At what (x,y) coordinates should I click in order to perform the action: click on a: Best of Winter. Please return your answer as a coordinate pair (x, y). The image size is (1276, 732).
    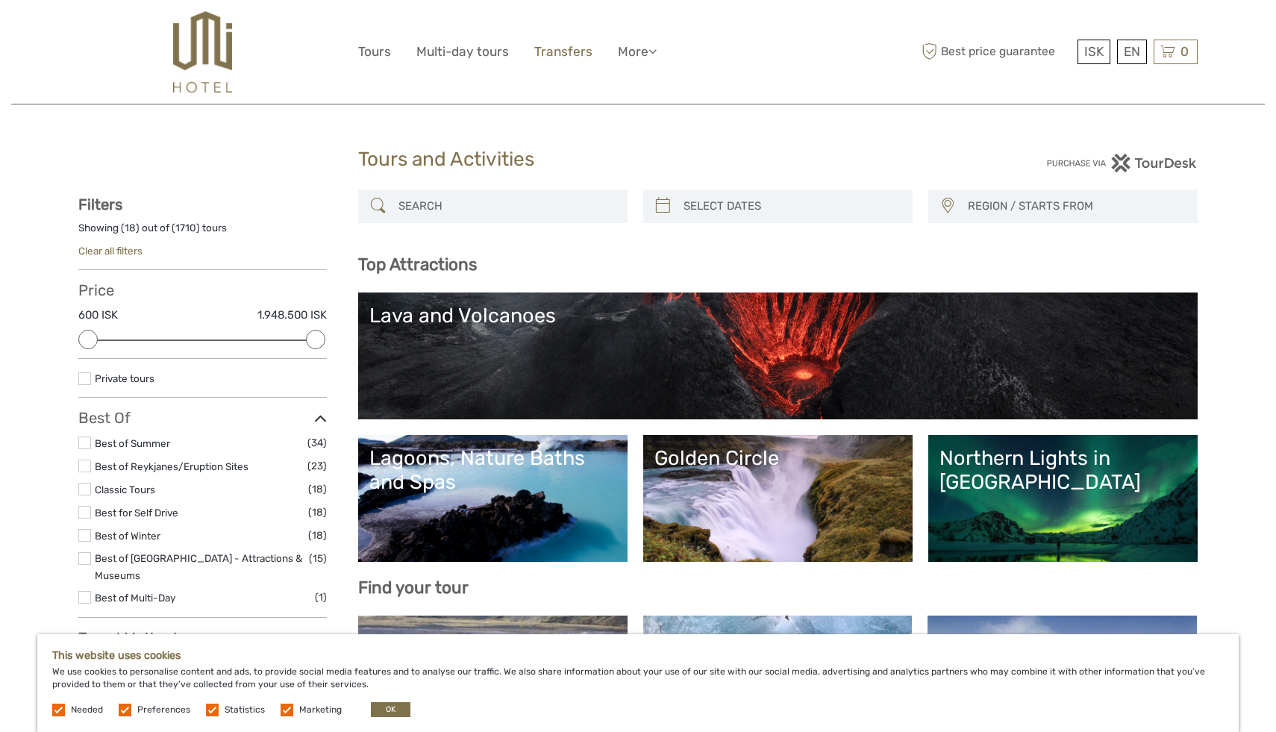
    Looking at the image, I should click on (128, 536).